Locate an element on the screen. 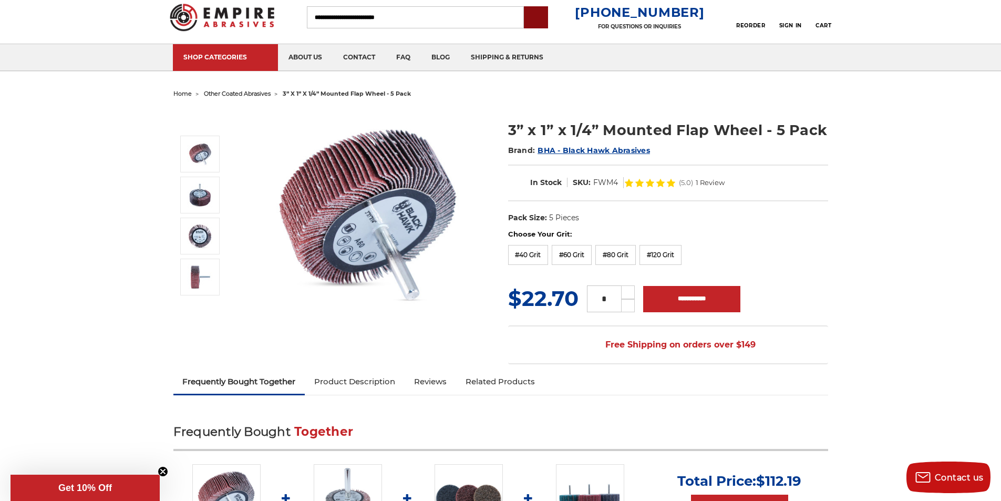 This screenshot has width=1001, height=501. a: Related Products is located at coordinates (500, 382).